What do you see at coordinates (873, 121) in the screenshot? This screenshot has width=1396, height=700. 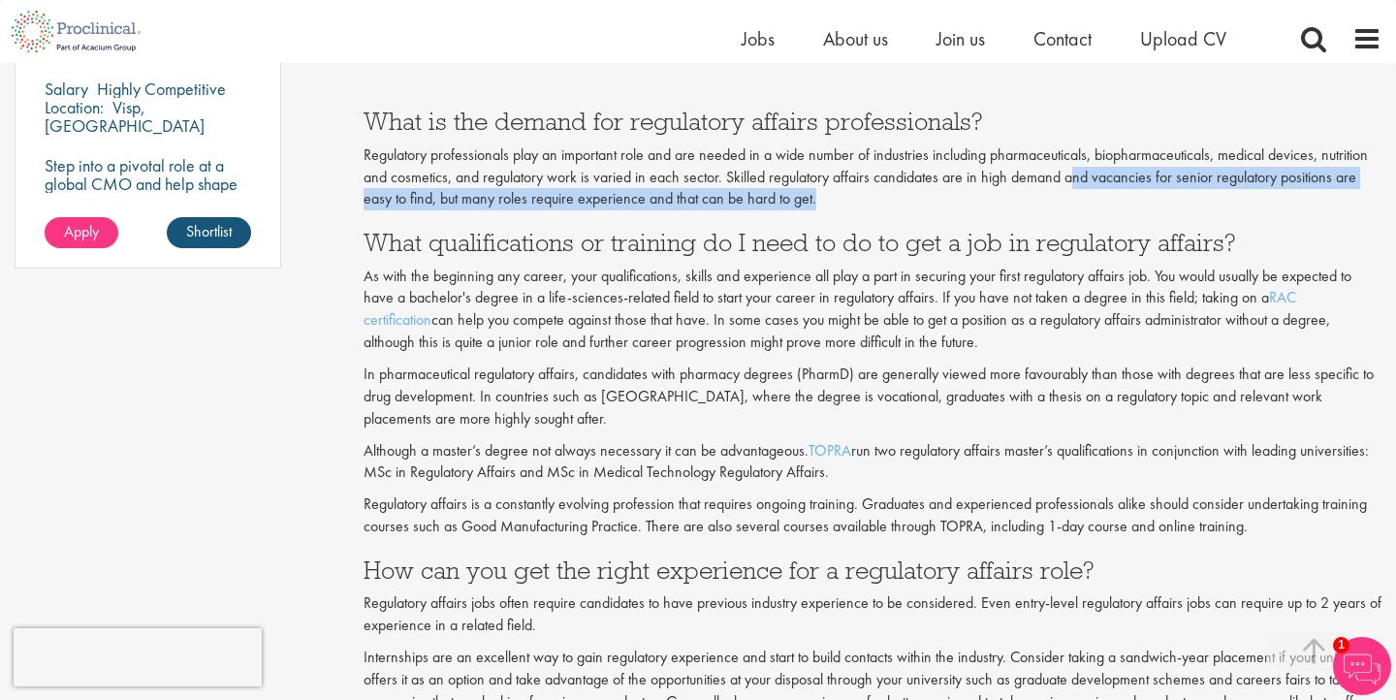 I see `h3: What is the demand for regulatory affairs professionals?` at bounding box center [873, 121].